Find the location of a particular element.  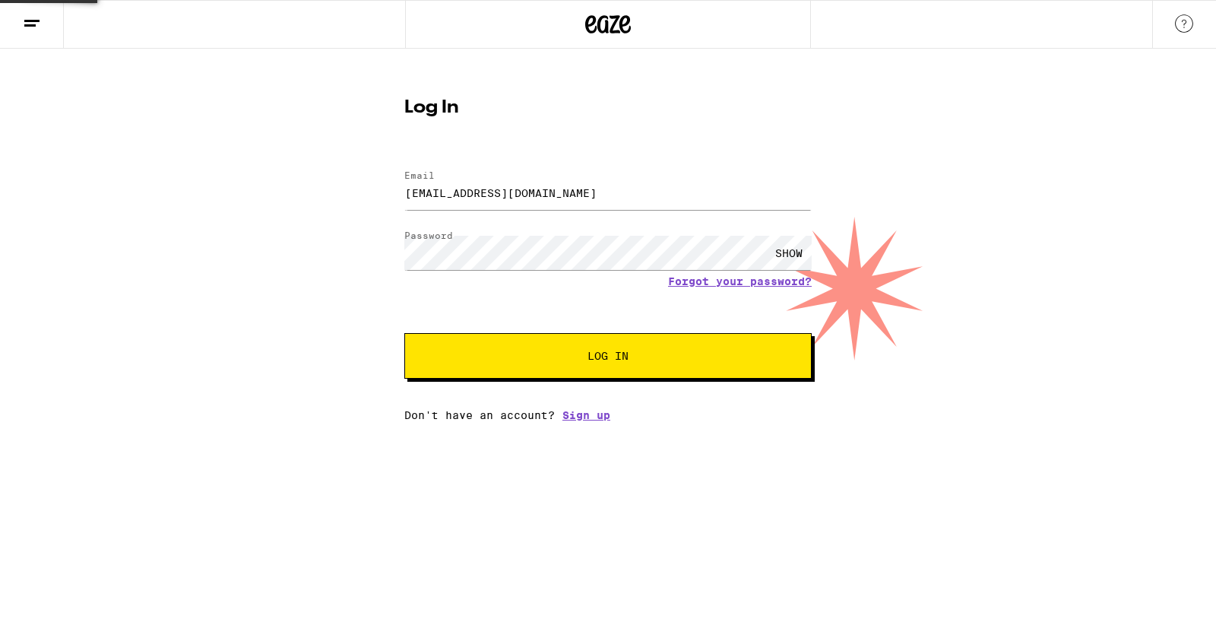

div: SHOW is located at coordinates (789, 252).